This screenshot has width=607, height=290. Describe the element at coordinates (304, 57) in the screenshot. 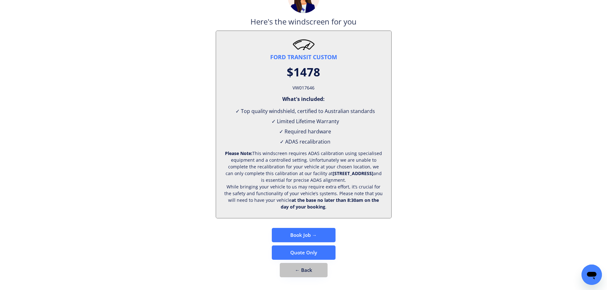

I see `div: FORD TRANSIT CUSTOM` at that location.